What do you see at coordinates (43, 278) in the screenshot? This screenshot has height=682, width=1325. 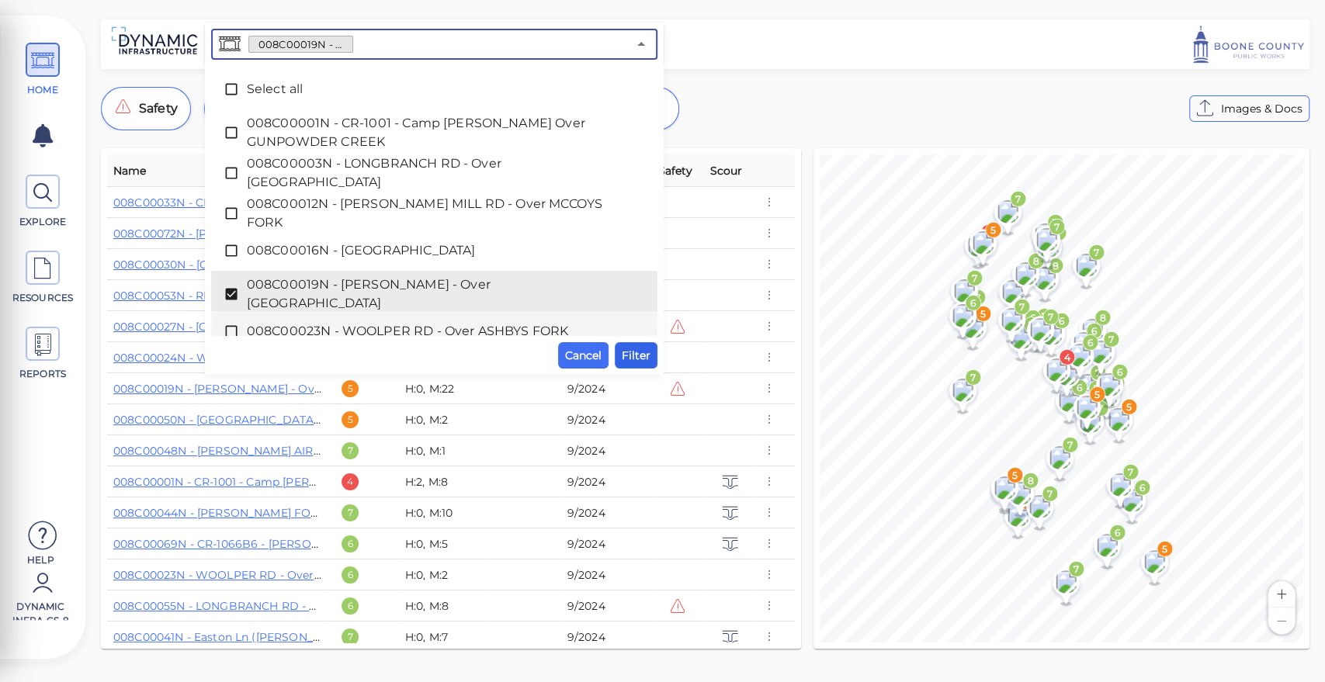 I see `a: RESOURCES` at bounding box center [43, 278].